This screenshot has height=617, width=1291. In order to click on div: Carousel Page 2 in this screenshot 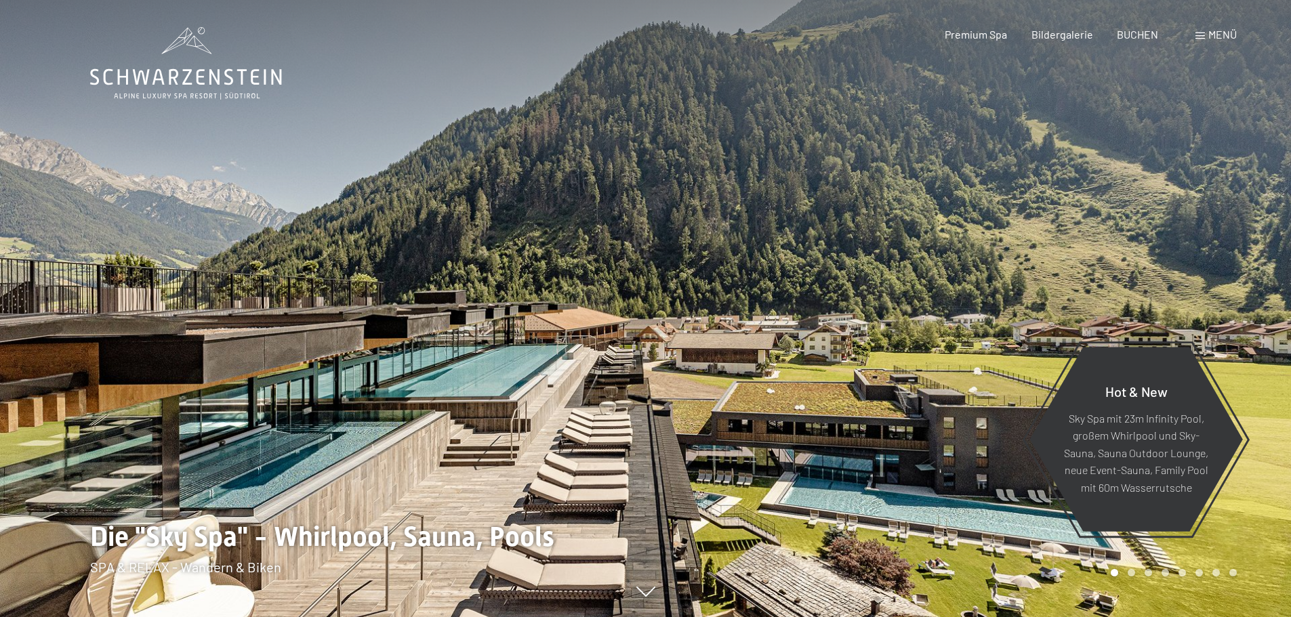, I will do `click(1131, 573)`.